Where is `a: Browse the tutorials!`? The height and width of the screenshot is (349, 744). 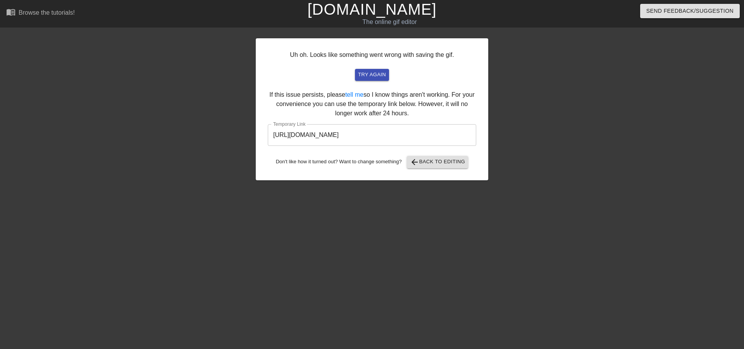
a: Browse the tutorials! is located at coordinates (40, 13).